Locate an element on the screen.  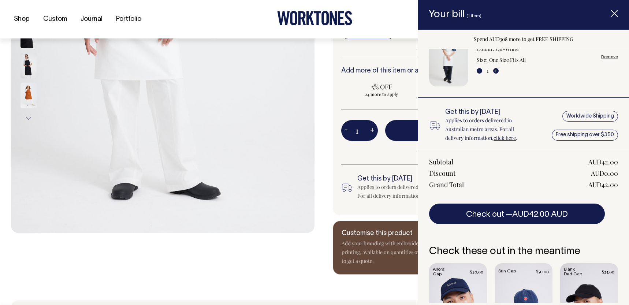
a: Shop is located at coordinates (22, 19).